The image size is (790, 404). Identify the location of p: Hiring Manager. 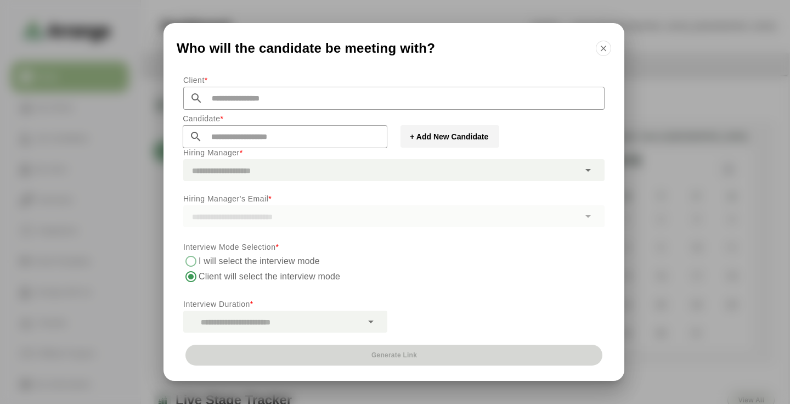
(394, 153).